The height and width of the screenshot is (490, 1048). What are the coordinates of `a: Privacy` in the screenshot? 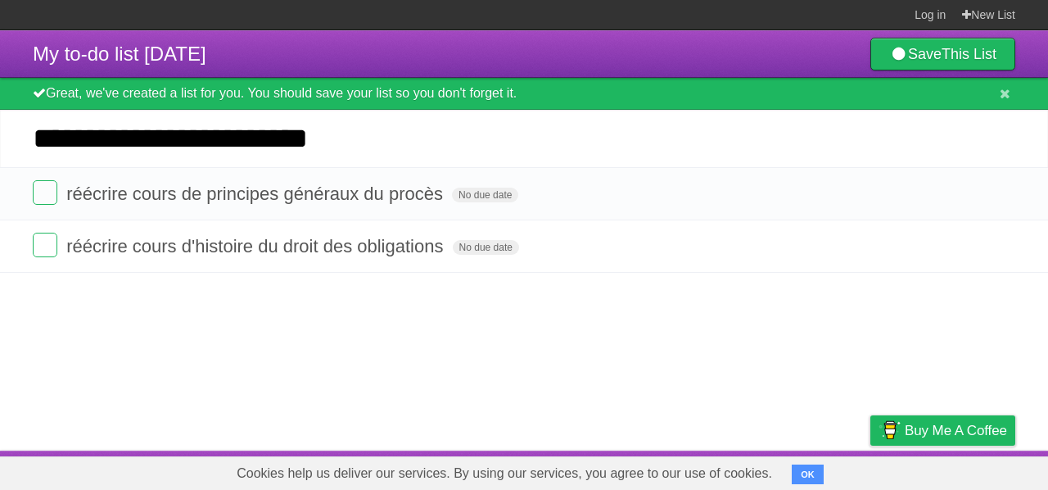 It's located at (871, 470).